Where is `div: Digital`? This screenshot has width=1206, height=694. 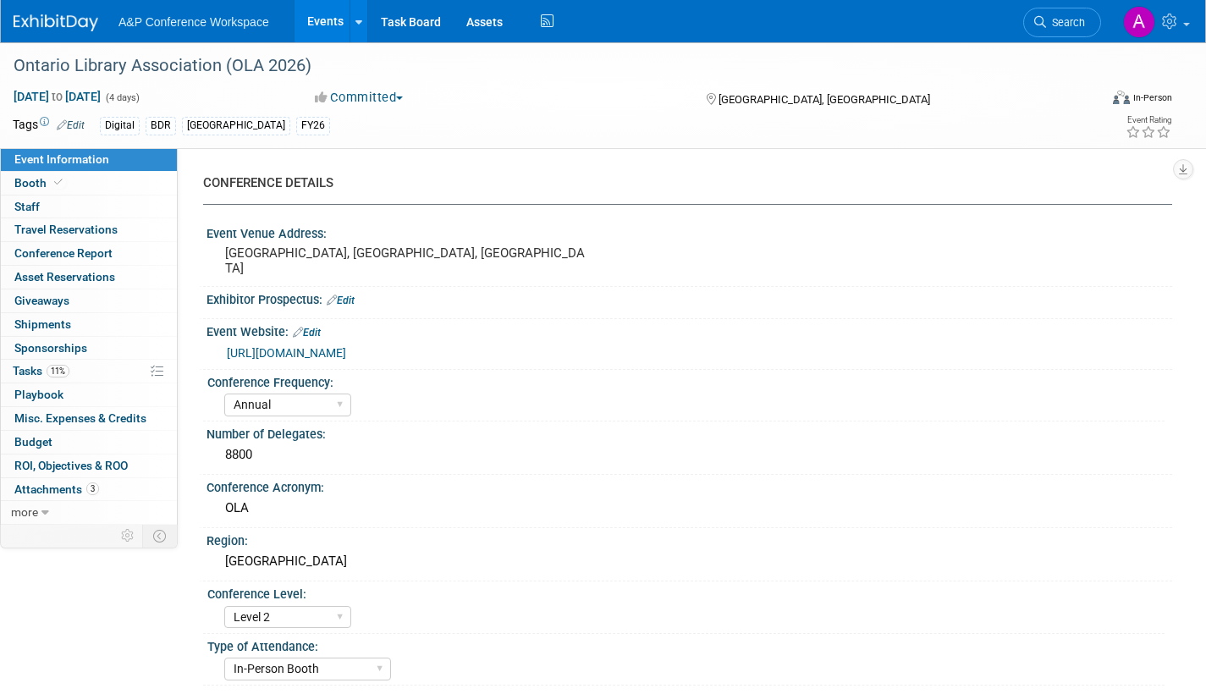 div: Digital is located at coordinates (119, 125).